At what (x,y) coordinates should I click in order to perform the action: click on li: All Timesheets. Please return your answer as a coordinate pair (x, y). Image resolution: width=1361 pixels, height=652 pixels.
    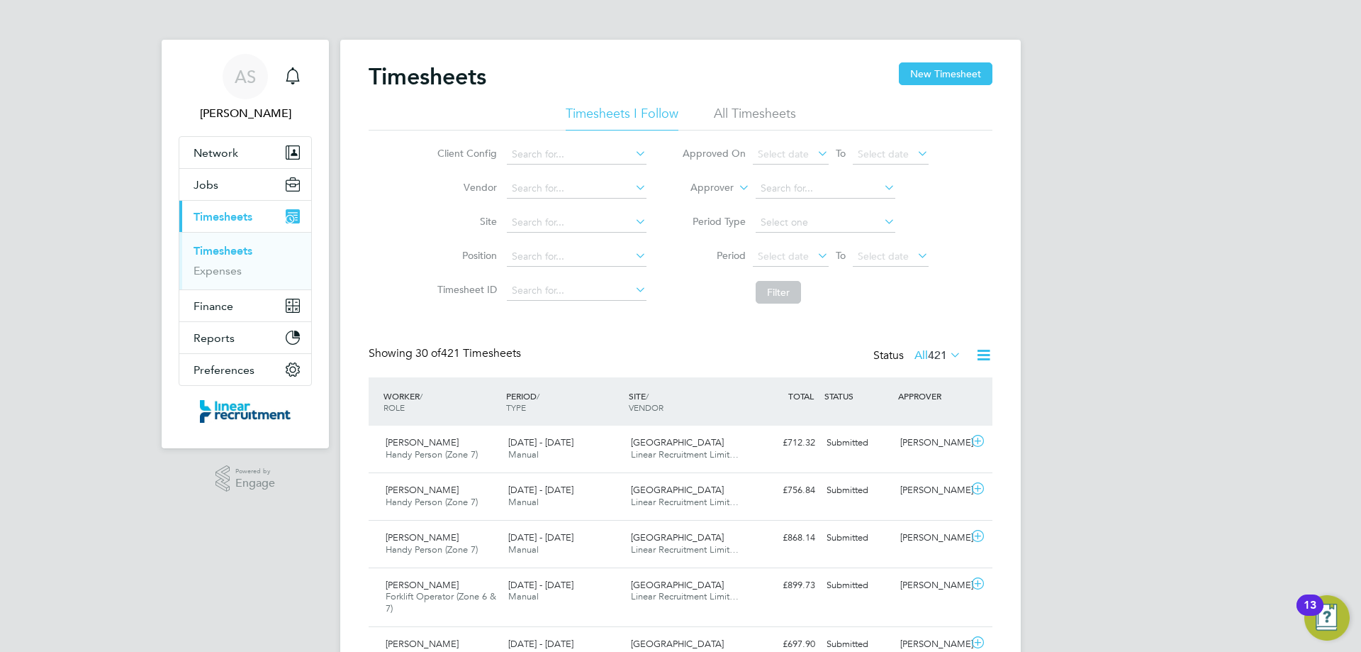
    Looking at the image, I should click on (755, 118).